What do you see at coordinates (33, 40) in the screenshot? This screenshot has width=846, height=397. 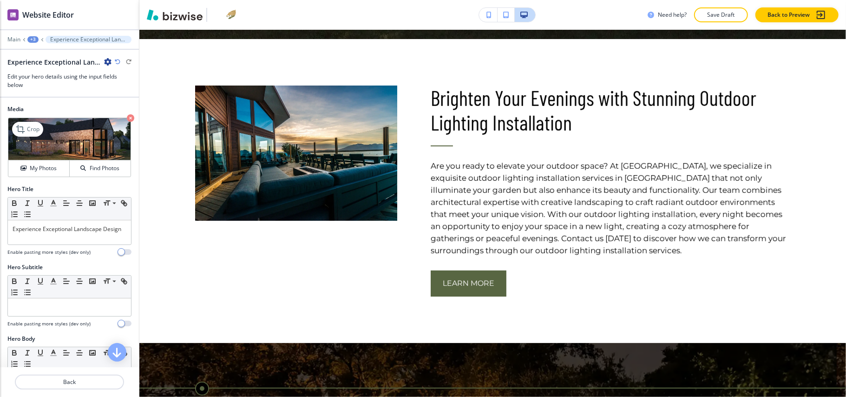 I see `button: +3` at bounding box center [33, 40].